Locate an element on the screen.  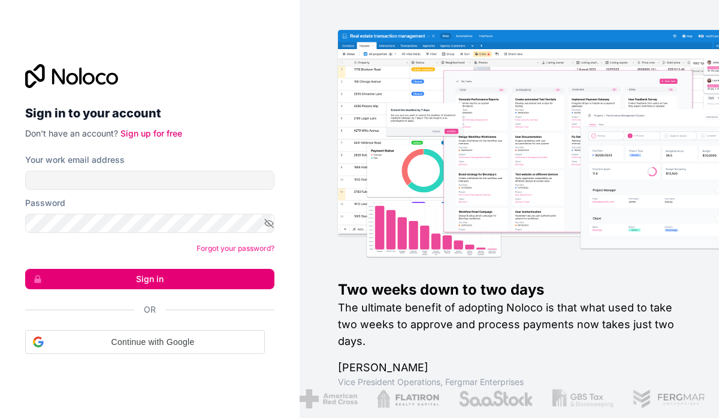
span: Or is located at coordinates (150, 310).